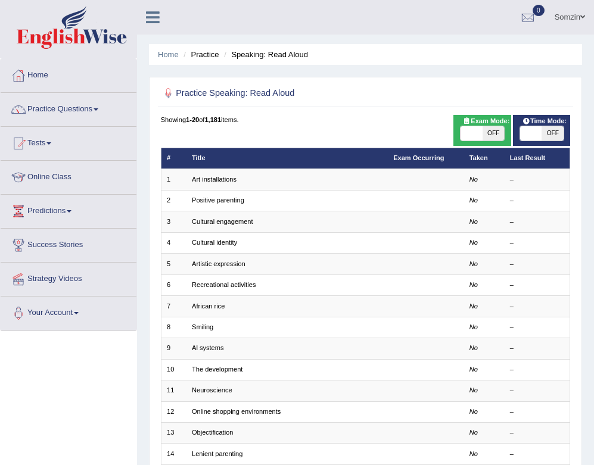  What do you see at coordinates (173, 391) in the screenshot?
I see `td: 11` at bounding box center [173, 391].